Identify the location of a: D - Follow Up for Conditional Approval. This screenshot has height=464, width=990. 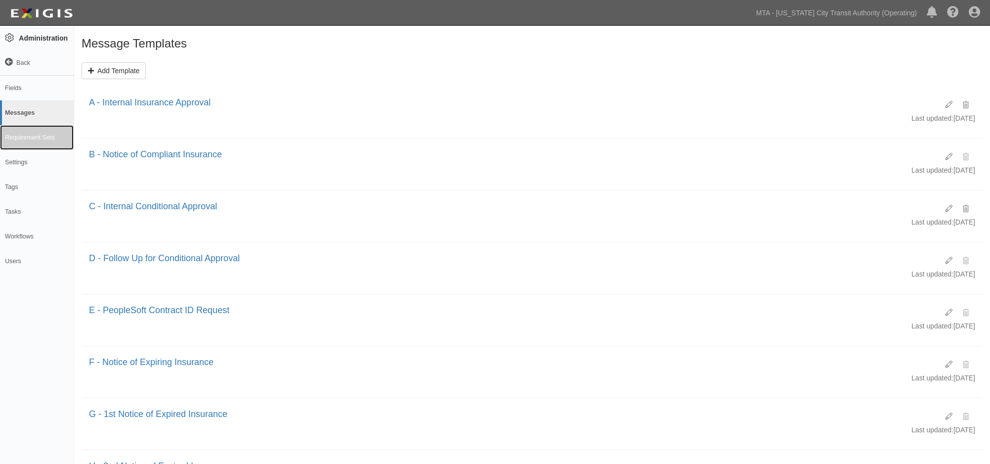
(164, 258).